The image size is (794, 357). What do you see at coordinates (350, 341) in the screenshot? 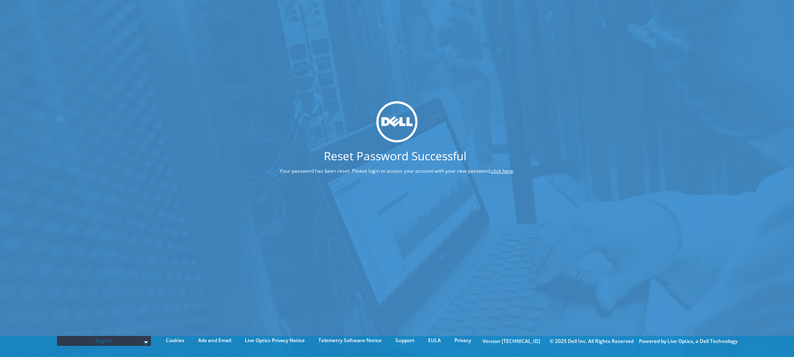
I see `a: Telemetry Software Notice` at bounding box center [350, 341].